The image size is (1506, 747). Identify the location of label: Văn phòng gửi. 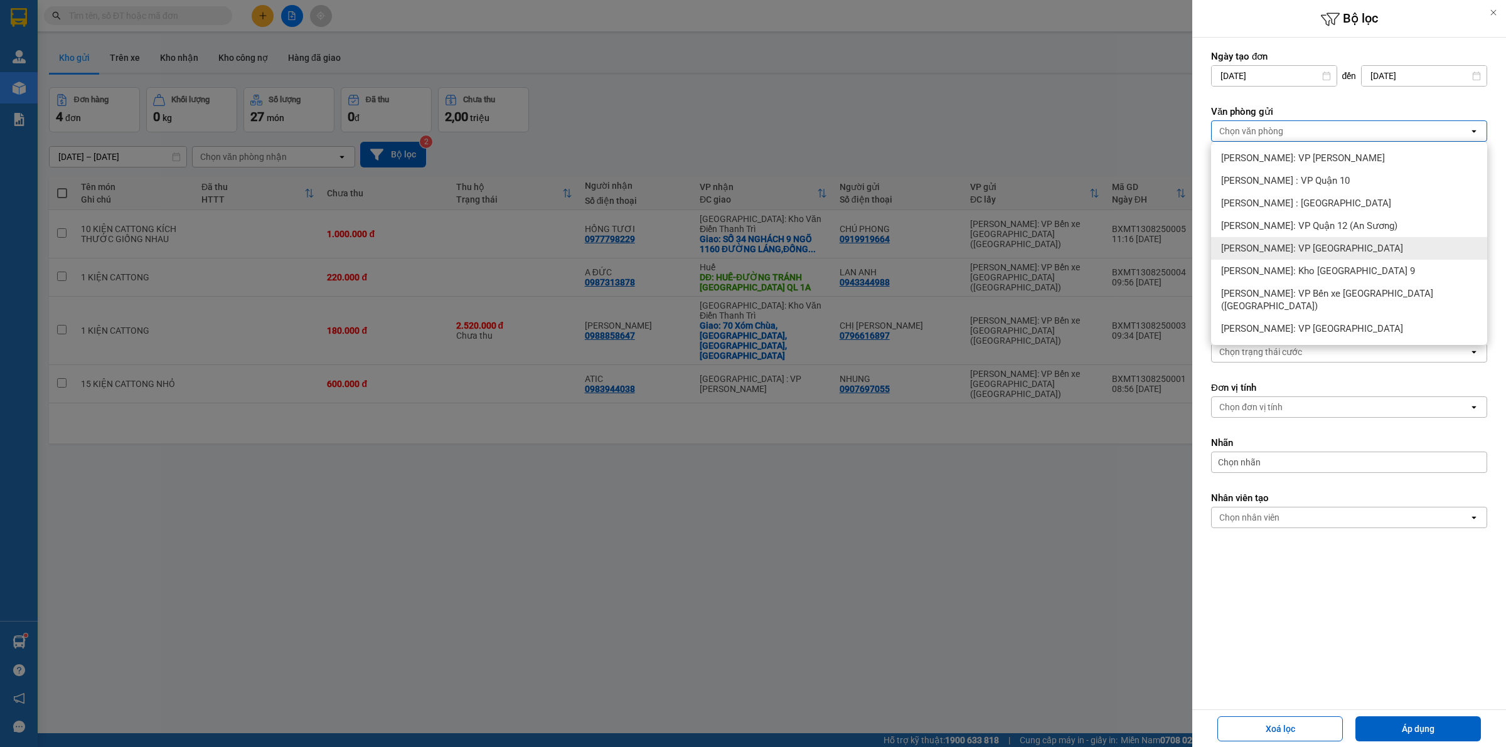
(1349, 112).